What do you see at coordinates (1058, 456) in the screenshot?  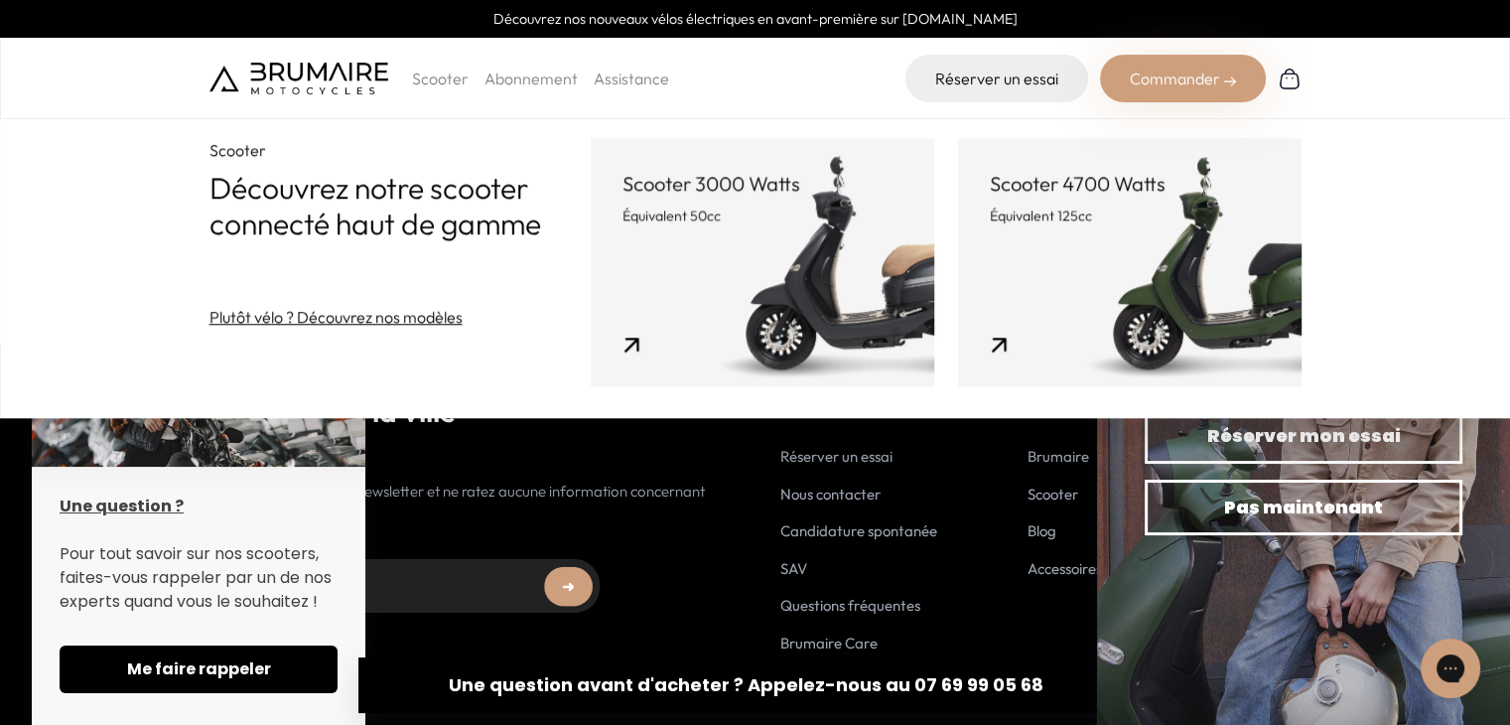 I see `a: Brumaire` at bounding box center [1058, 456].